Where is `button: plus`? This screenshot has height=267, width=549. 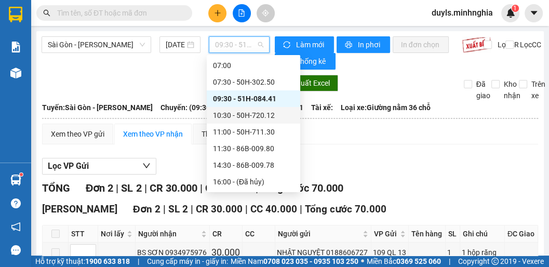
button: plus is located at coordinates (217, 13).